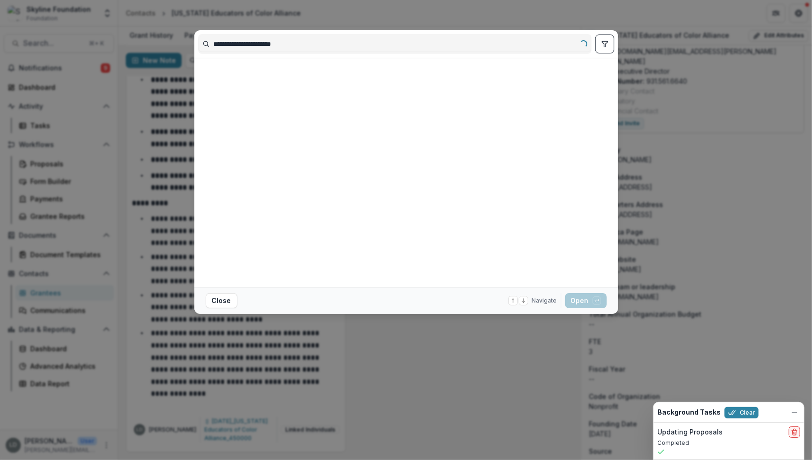  Describe the element at coordinates (794, 412) in the screenshot. I see `button: Dismiss` at that location.